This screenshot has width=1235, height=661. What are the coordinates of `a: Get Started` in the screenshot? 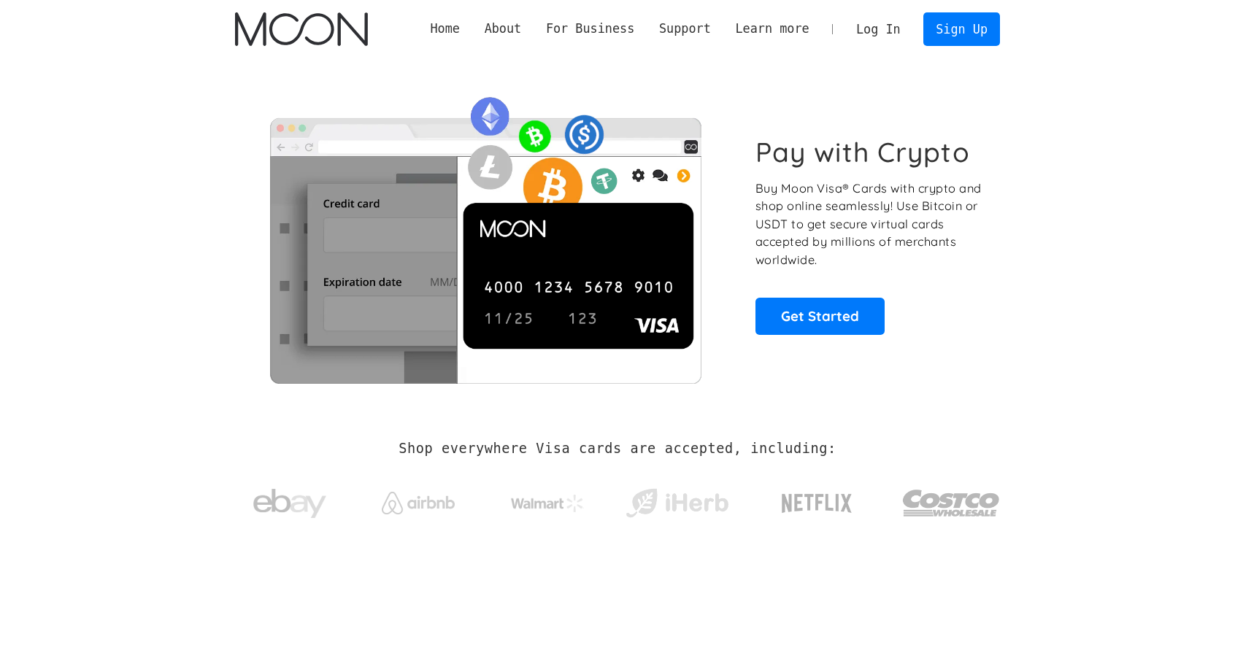 It's located at (820, 316).